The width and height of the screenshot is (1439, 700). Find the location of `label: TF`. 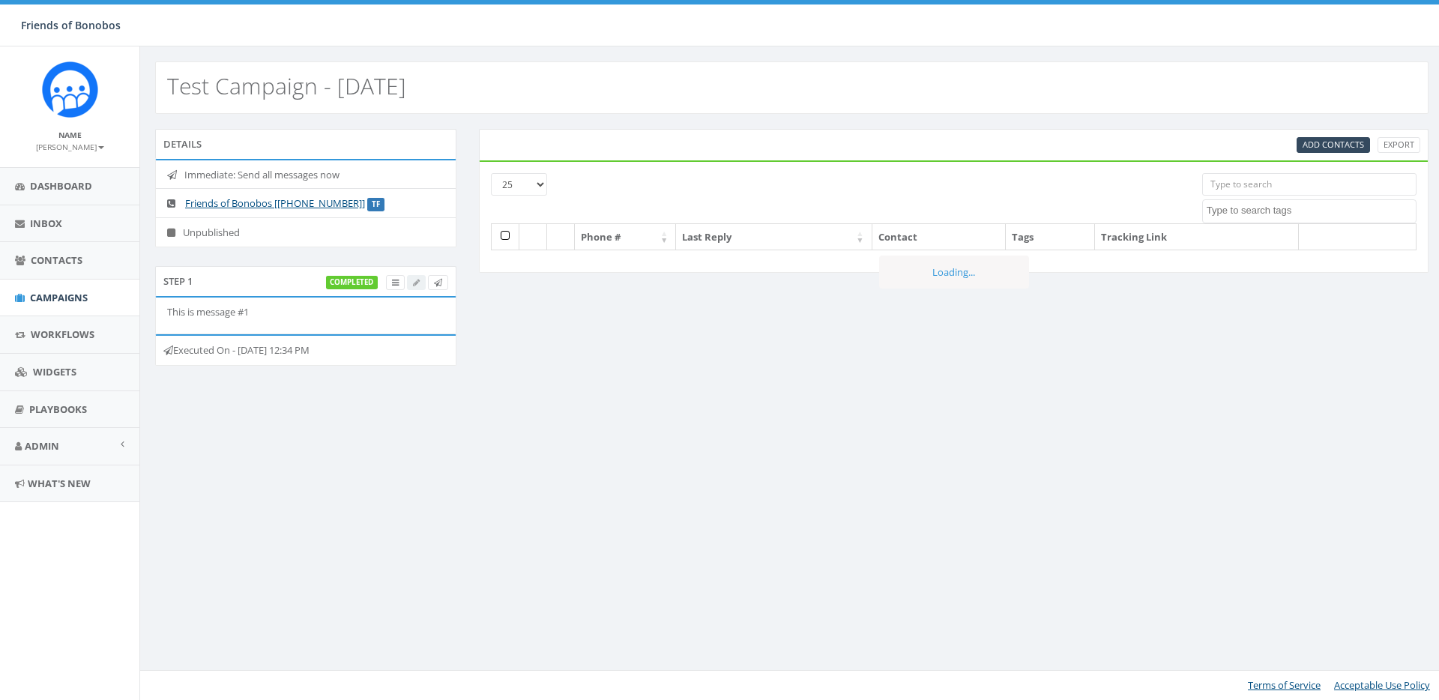

label: TF is located at coordinates (376, 205).